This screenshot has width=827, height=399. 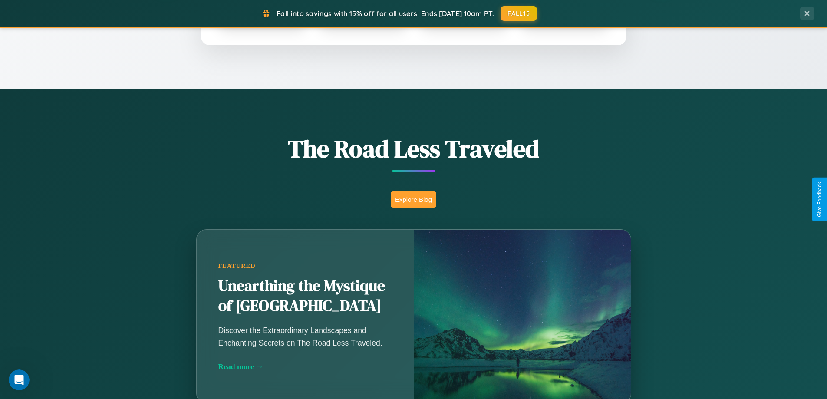 What do you see at coordinates (305, 266) in the screenshot?
I see `div: Featured` at bounding box center [305, 266].